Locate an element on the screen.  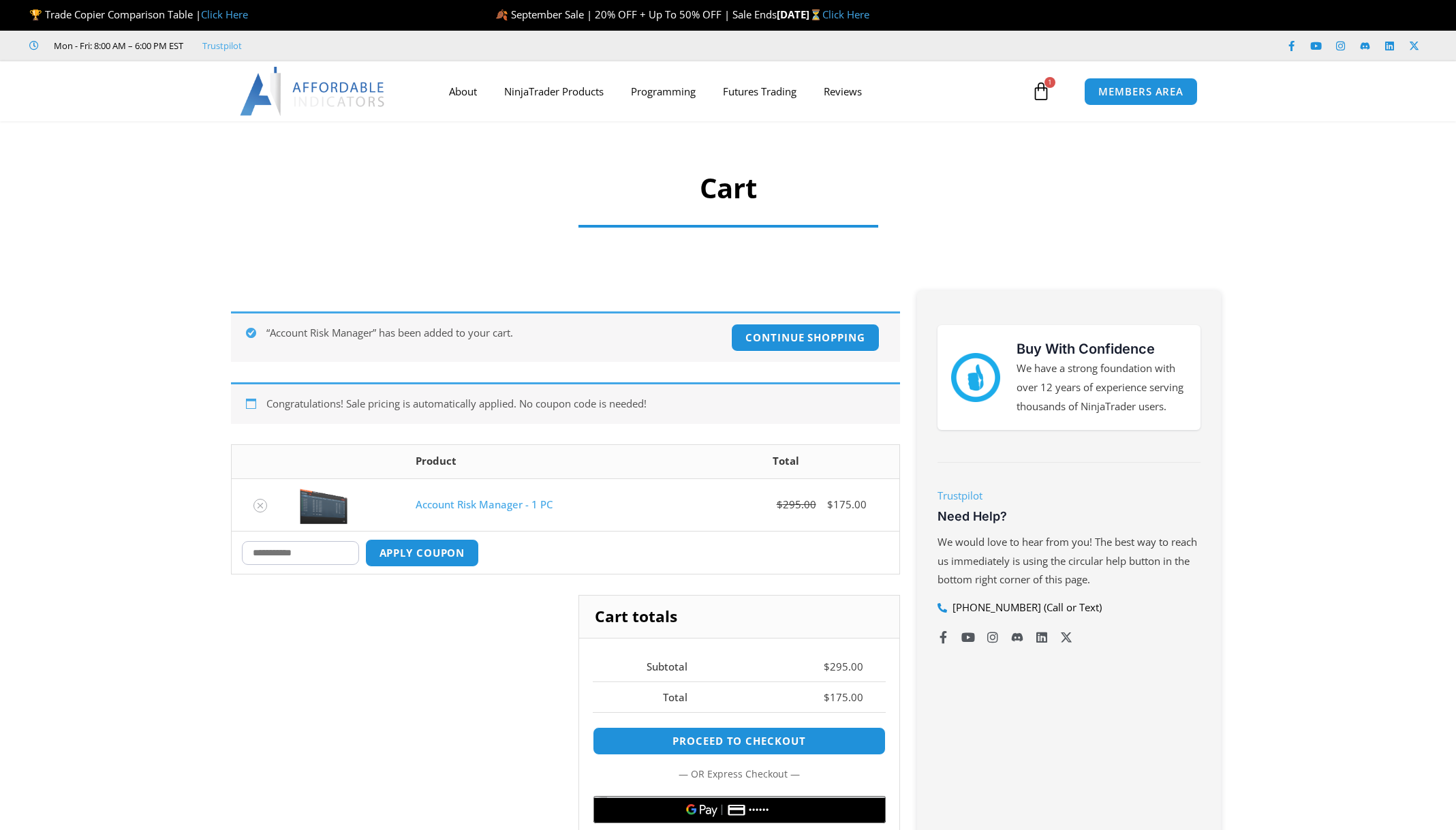
p: — or — is located at coordinates (738, 774).